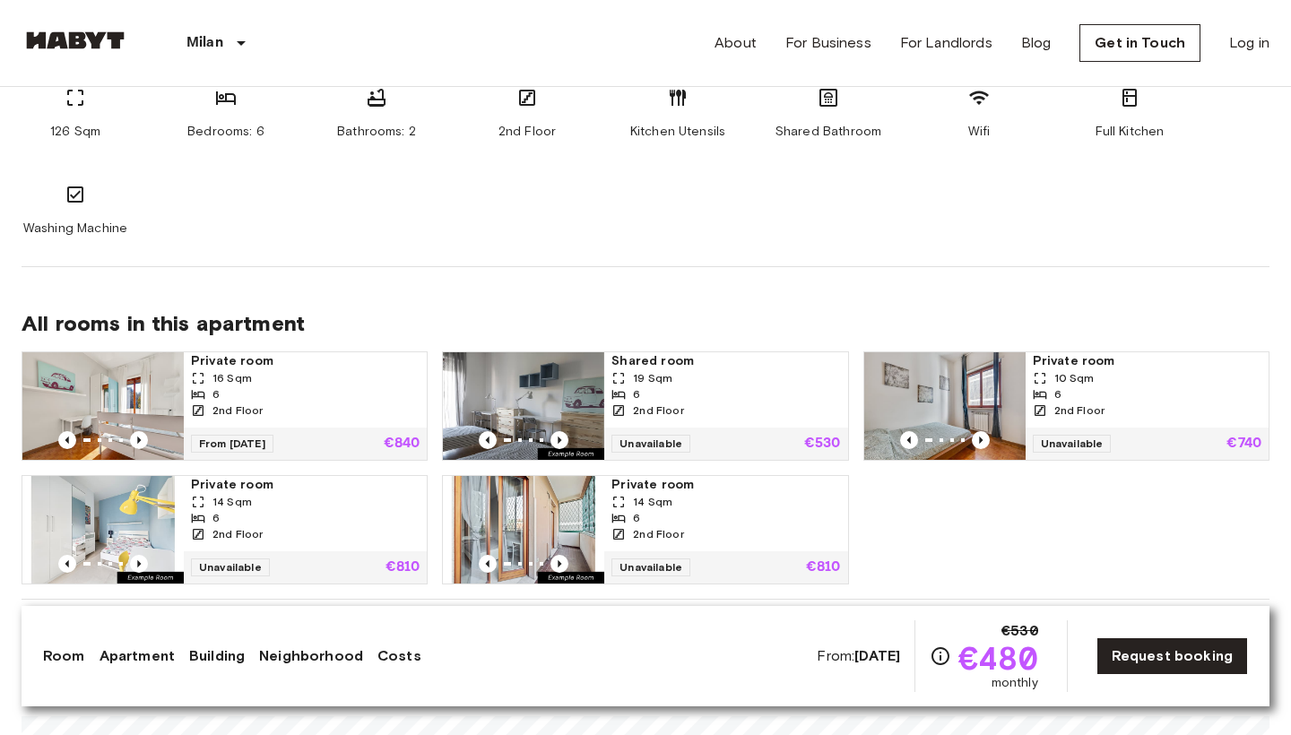 The height and width of the screenshot is (735, 1291). Describe the element at coordinates (103, 530) in the screenshot. I see `img: Marketing picture of unit IT-14-029-003-02H` at that location.